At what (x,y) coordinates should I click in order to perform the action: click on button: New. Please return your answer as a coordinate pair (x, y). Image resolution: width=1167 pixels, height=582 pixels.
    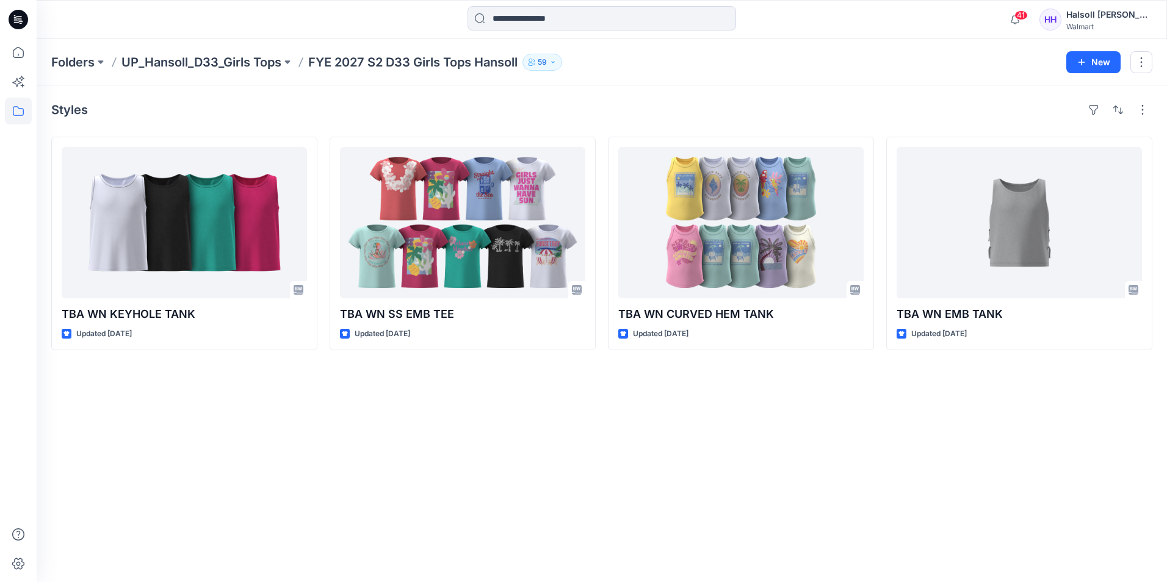
    Looking at the image, I should click on (1093, 62).